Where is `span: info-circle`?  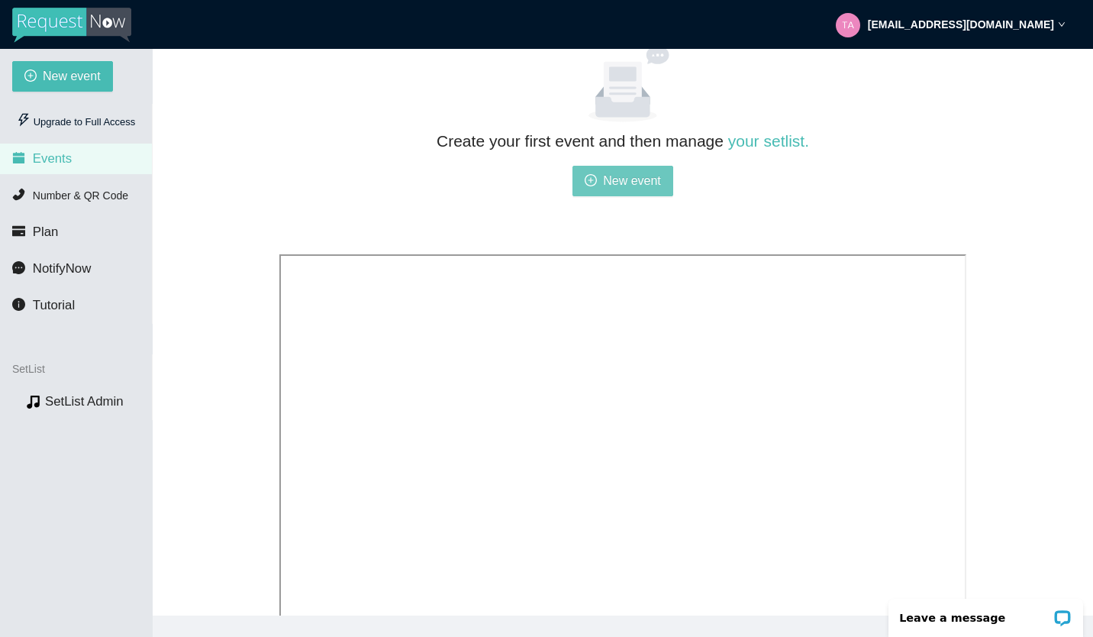 span: info-circle is located at coordinates (18, 304).